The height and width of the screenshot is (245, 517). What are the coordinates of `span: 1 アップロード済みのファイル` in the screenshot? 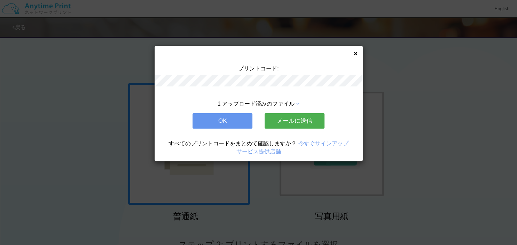 It's located at (256, 103).